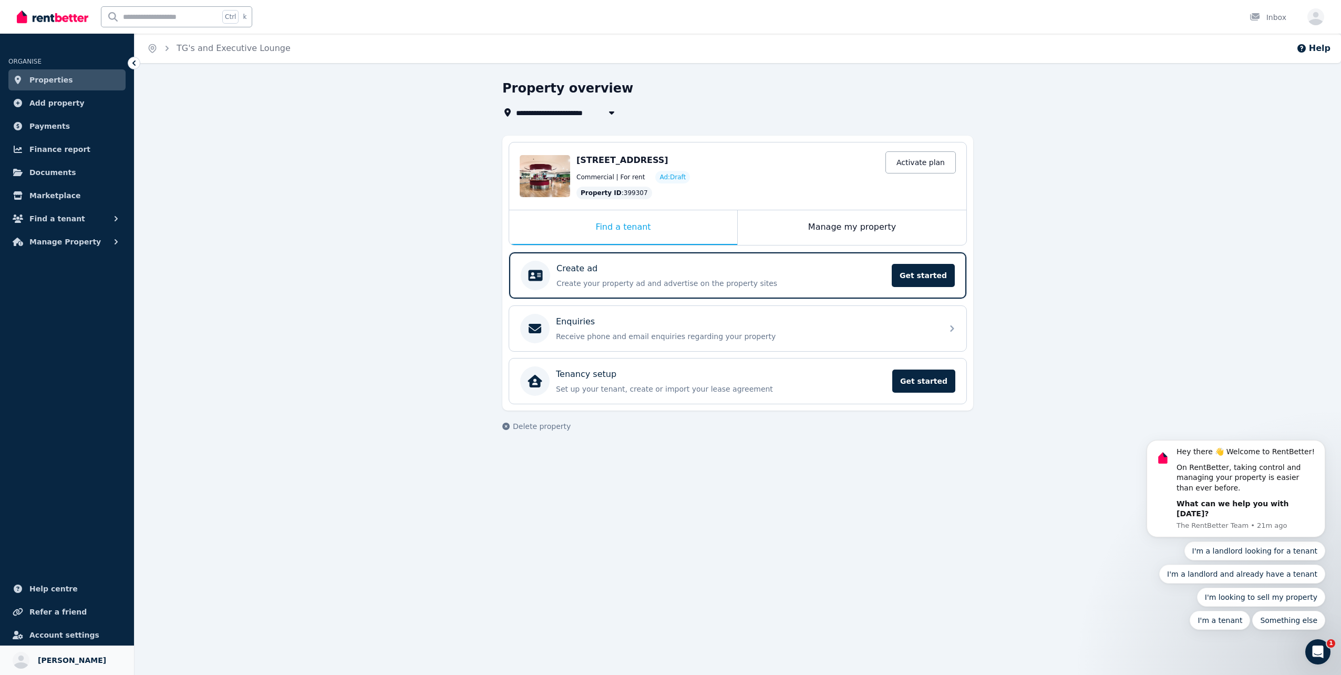 Image resolution: width=1341 pixels, height=675 pixels. What do you see at coordinates (57, 219) in the screenshot?
I see `span: Find a tenant` at bounding box center [57, 219].